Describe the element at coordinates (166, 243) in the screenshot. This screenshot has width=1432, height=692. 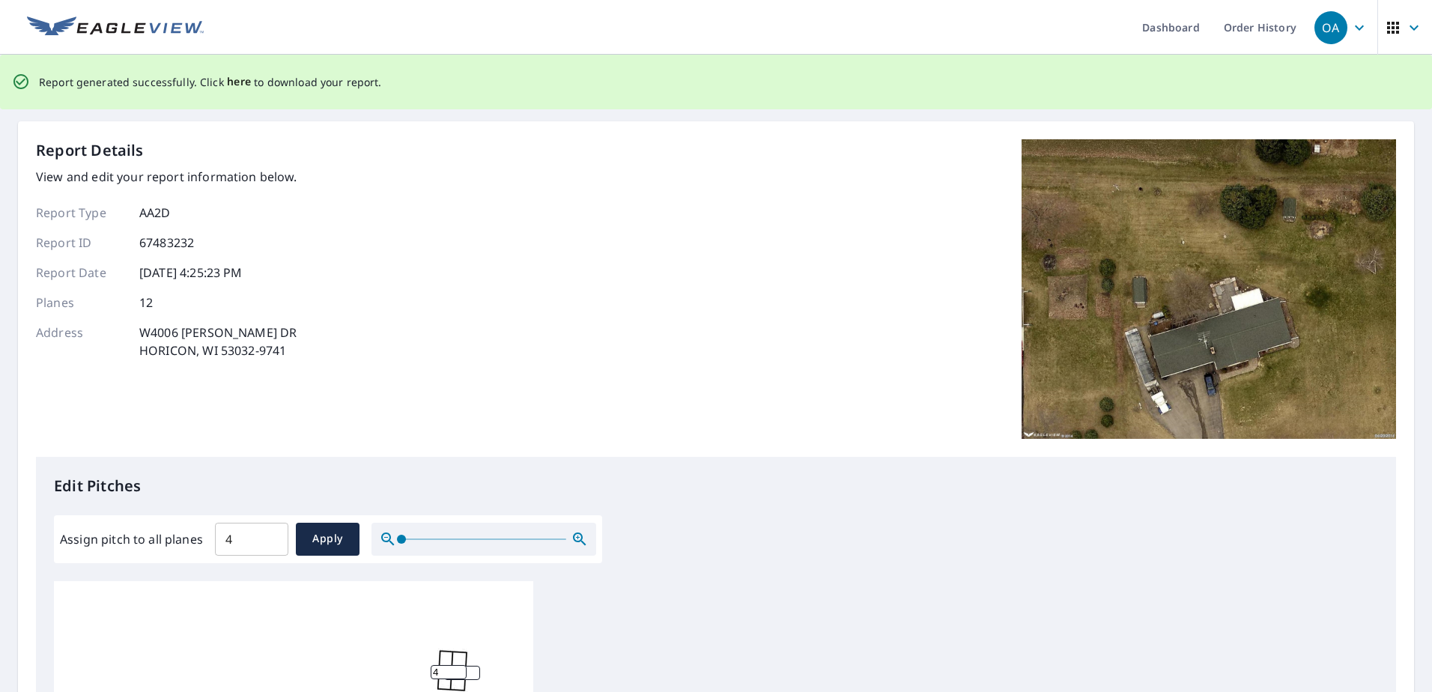
I see `p: 67483232` at that location.